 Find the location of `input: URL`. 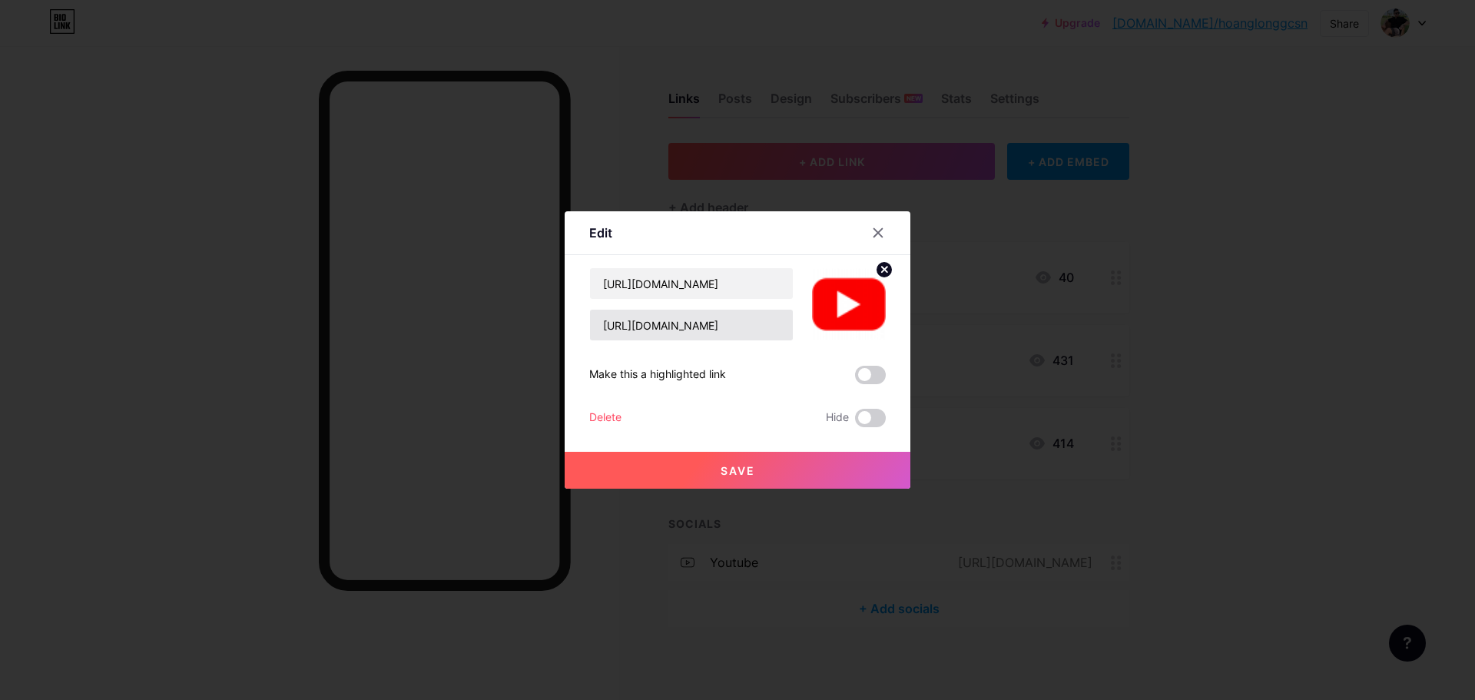

input: URL is located at coordinates (691, 325).